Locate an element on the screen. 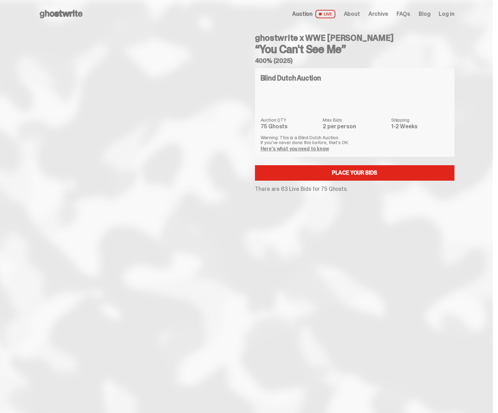 This screenshot has height=413, width=498. dd: 1-2 Weeks is located at coordinates (420, 126).